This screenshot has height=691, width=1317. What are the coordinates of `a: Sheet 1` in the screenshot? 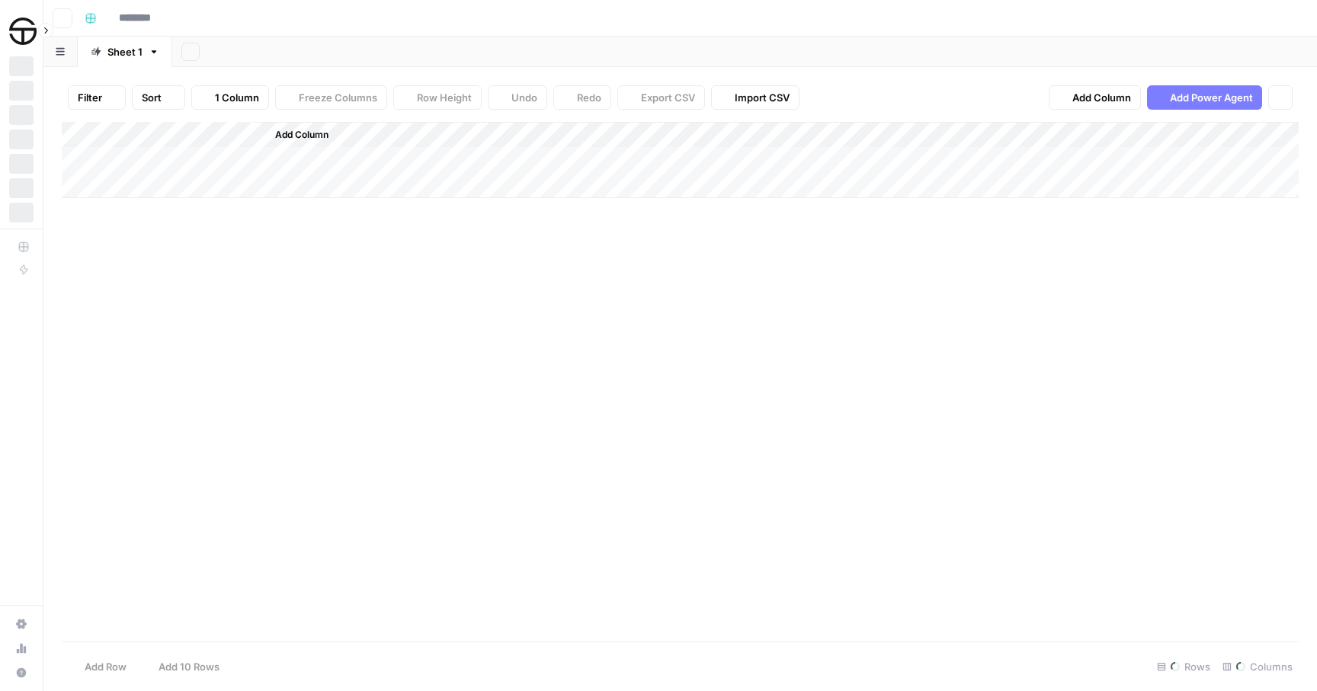 It's located at (125, 52).